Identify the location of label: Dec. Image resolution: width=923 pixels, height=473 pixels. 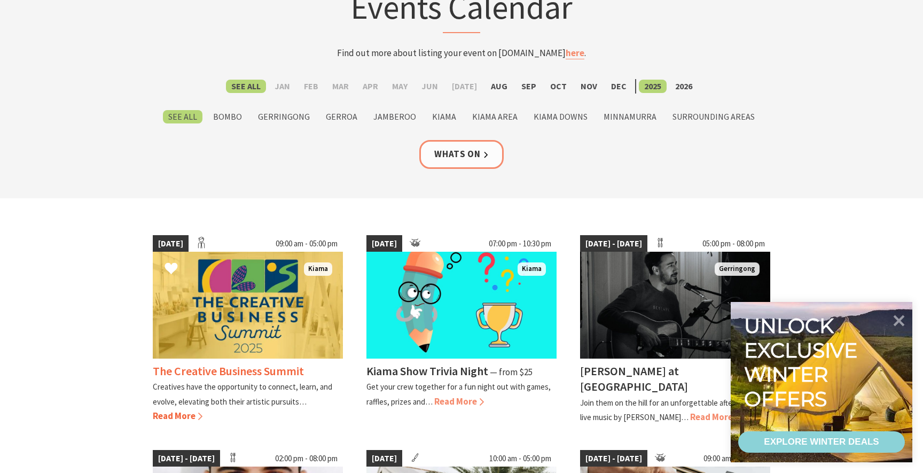
(619, 86).